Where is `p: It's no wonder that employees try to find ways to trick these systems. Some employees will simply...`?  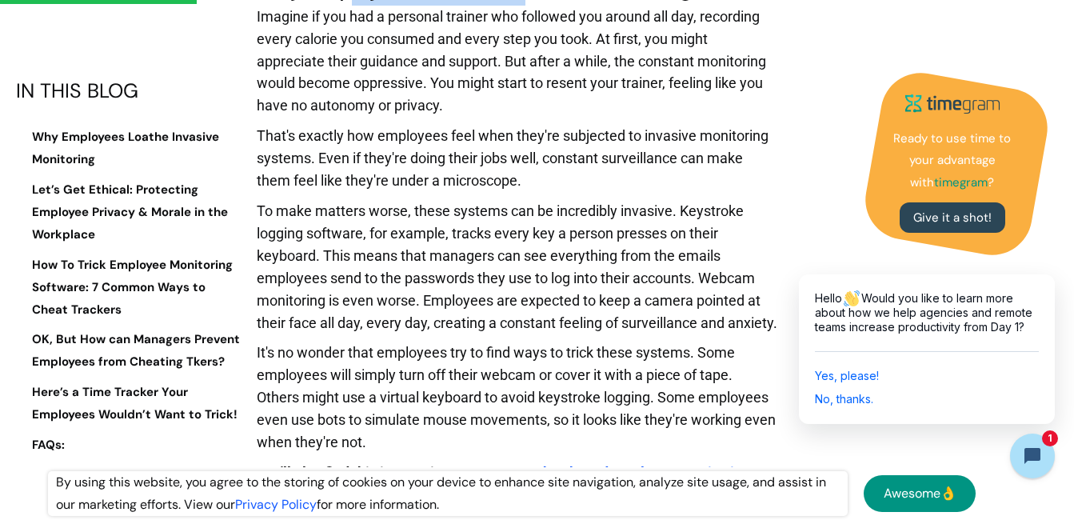 p: It's no wonder that employees try to find ways to trick these systems. Some employees will simply... is located at coordinates (517, 401).